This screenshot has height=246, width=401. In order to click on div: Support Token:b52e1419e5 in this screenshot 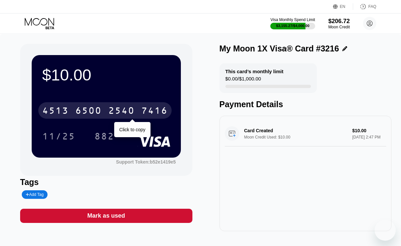, I will do `click(146, 162)`.